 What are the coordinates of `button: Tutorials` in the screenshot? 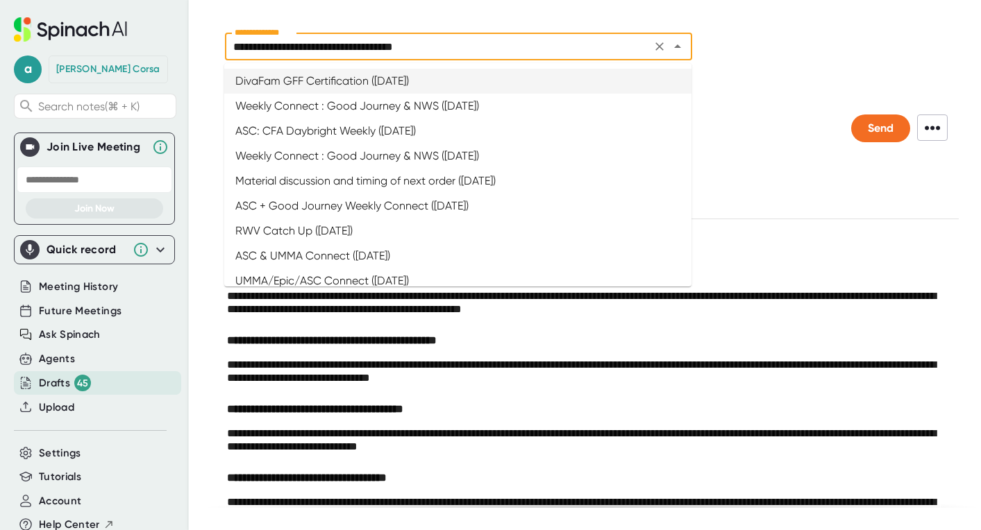 It's located at (60, 477).